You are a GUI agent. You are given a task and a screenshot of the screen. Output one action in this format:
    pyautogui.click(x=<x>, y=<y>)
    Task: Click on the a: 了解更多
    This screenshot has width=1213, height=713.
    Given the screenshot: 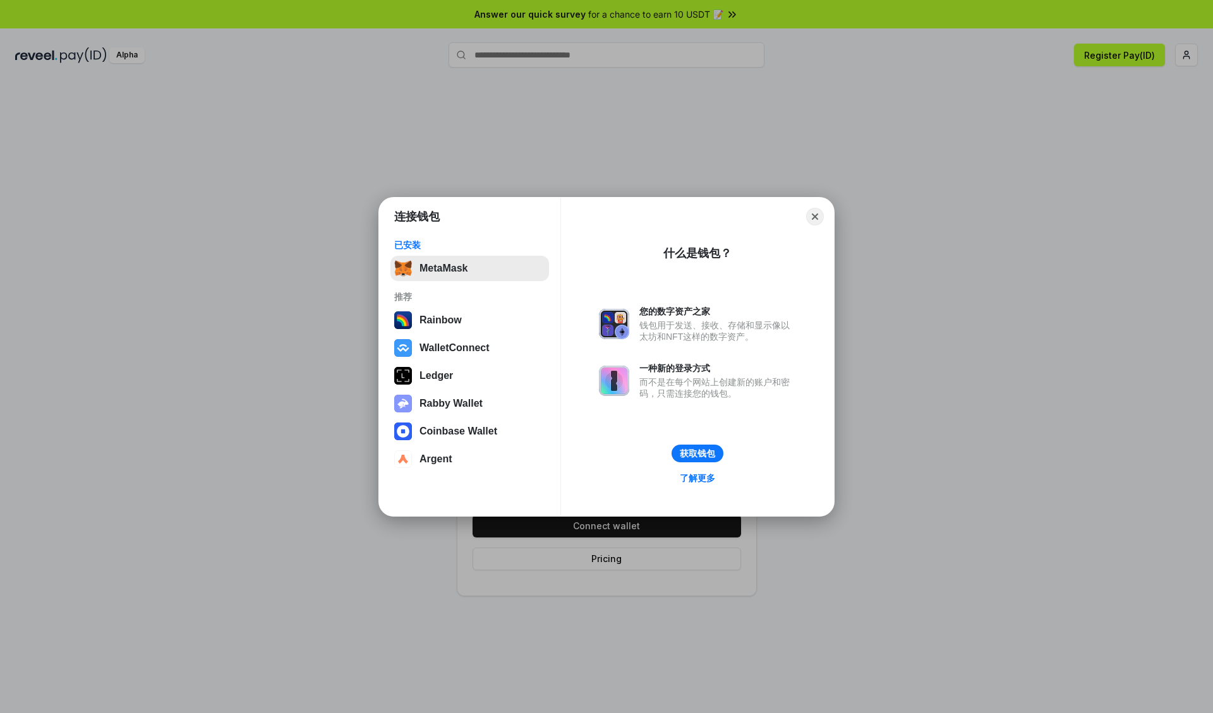 What is the action you would take?
    pyautogui.click(x=698, y=478)
    